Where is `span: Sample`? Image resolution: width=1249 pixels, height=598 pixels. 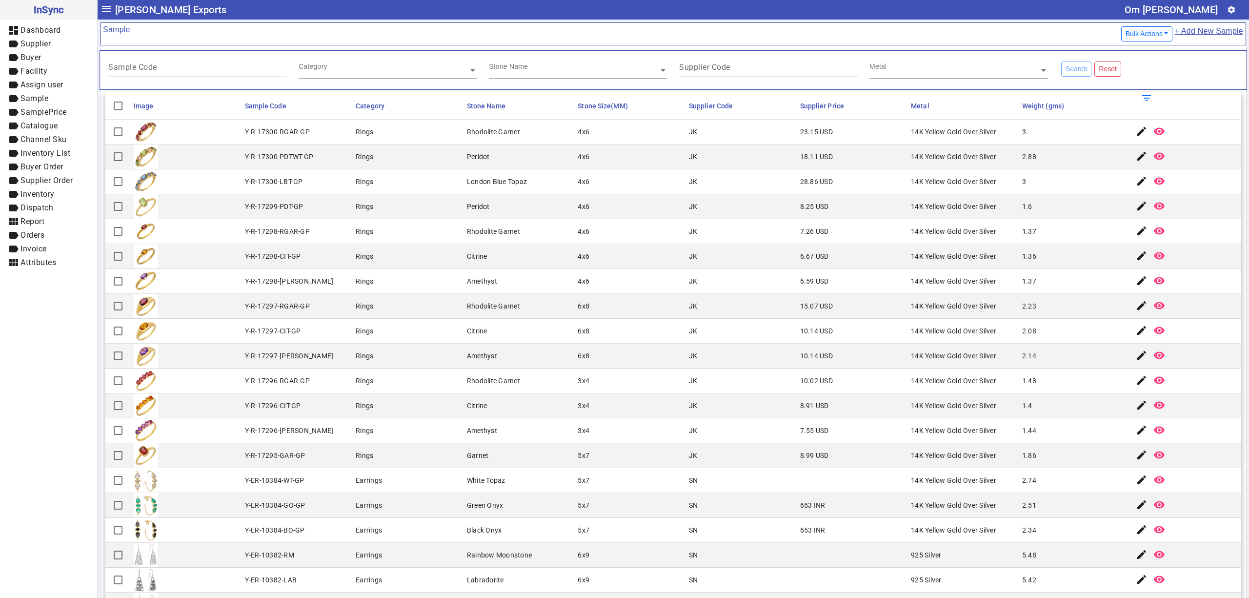
span: Sample is located at coordinates (34, 98).